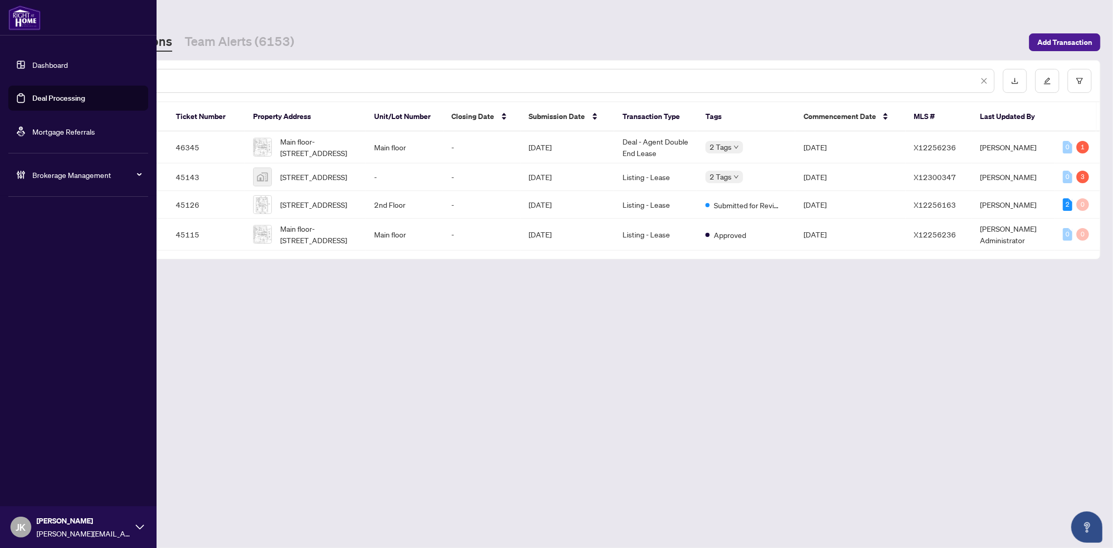 This screenshot has width=1113, height=548. What do you see at coordinates (1012, 117) in the screenshot?
I see `th: Last Updated By` at bounding box center [1012, 117].